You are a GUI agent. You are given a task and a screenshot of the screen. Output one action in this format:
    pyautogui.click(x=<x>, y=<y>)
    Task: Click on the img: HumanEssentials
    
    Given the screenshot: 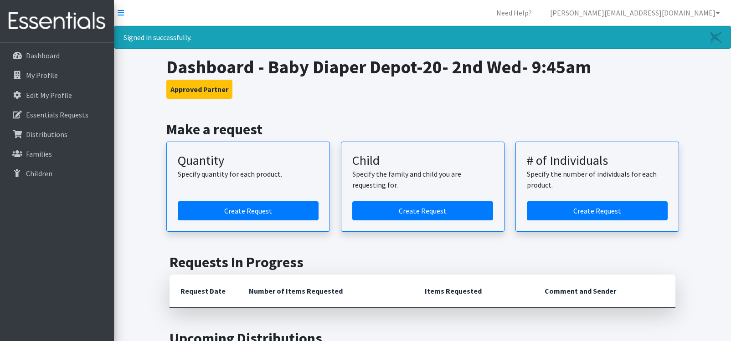 What is the action you would take?
    pyautogui.click(x=57, y=21)
    